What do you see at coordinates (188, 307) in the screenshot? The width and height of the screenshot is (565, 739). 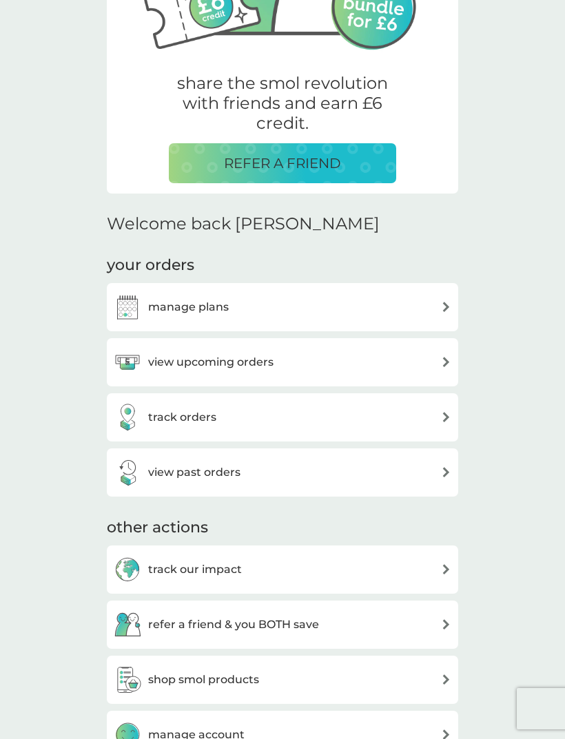 I see `h3: manage plans` at bounding box center [188, 307].